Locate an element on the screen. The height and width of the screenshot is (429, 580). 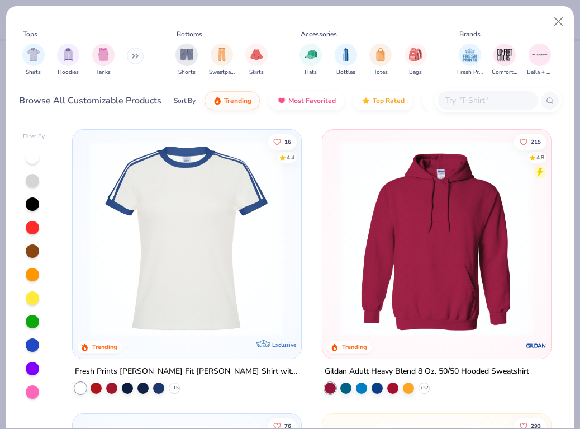
span: Hats is located at coordinates (311, 72).